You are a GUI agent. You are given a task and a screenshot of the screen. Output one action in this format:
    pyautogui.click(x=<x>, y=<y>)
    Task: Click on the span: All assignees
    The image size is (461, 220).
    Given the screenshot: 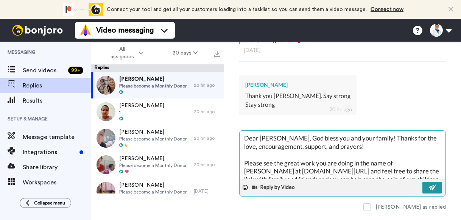 What is the action you would take?
    pyautogui.click(x=122, y=53)
    